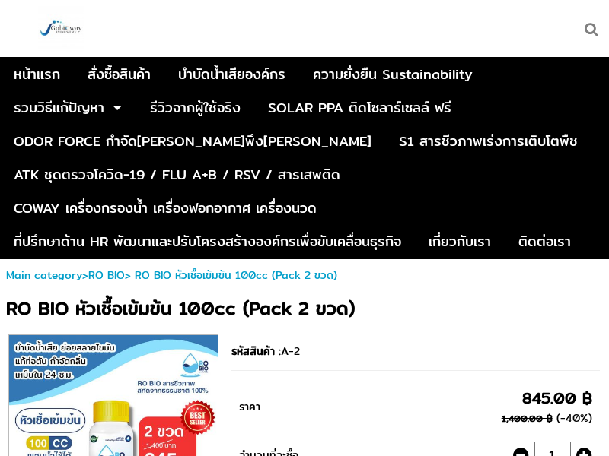 The image size is (609, 456). I want to click on span: A-2, so click(290, 351).